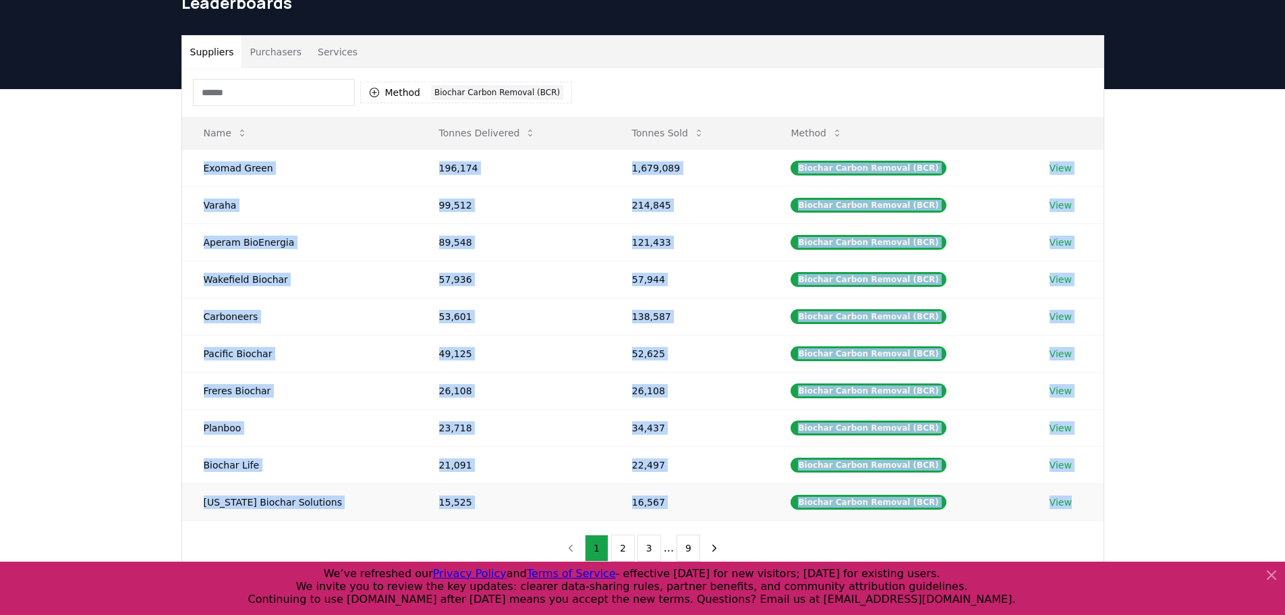 Image resolution: width=1285 pixels, height=615 pixels. What do you see at coordinates (514, 279) in the screenshot?
I see `td: 57,936` at bounding box center [514, 279].